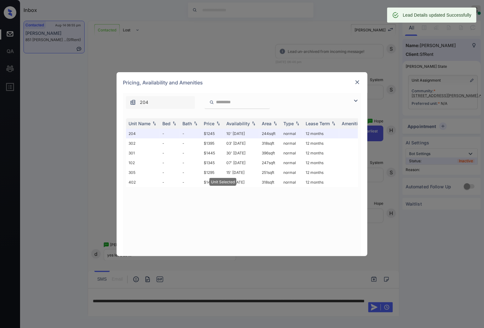 The width and height of the screenshot is (484, 328). I want to click on td: $1245, so click(213, 133).